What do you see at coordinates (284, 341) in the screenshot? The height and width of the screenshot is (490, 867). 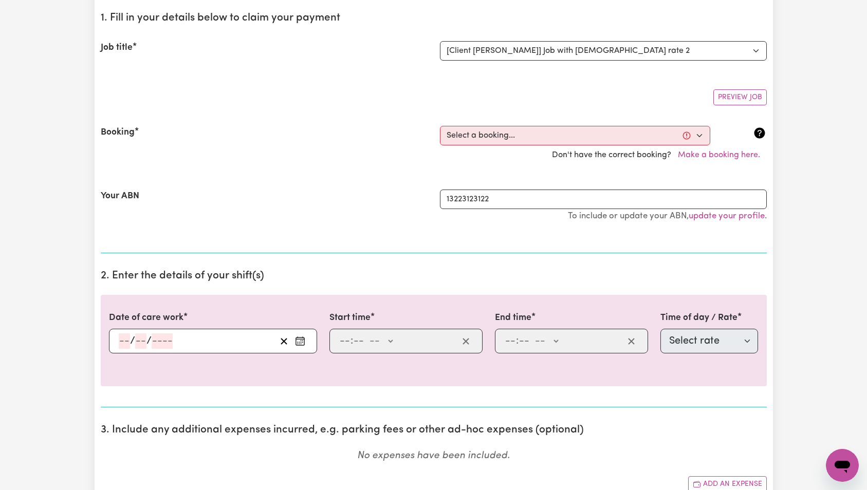 I see `button: Clear date` at bounding box center [284, 341].